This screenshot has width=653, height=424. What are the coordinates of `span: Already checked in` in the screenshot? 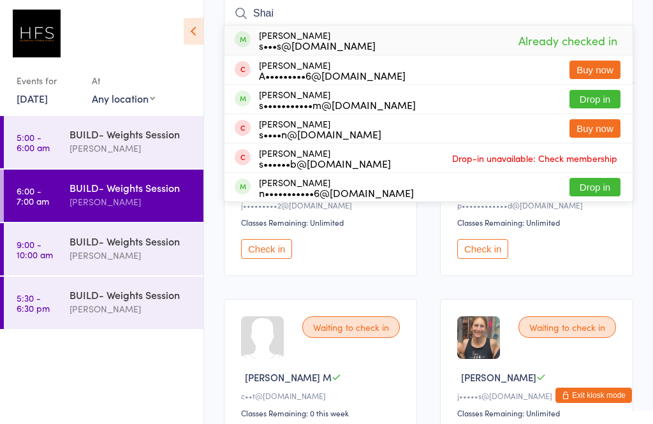 It's located at (568, 40).